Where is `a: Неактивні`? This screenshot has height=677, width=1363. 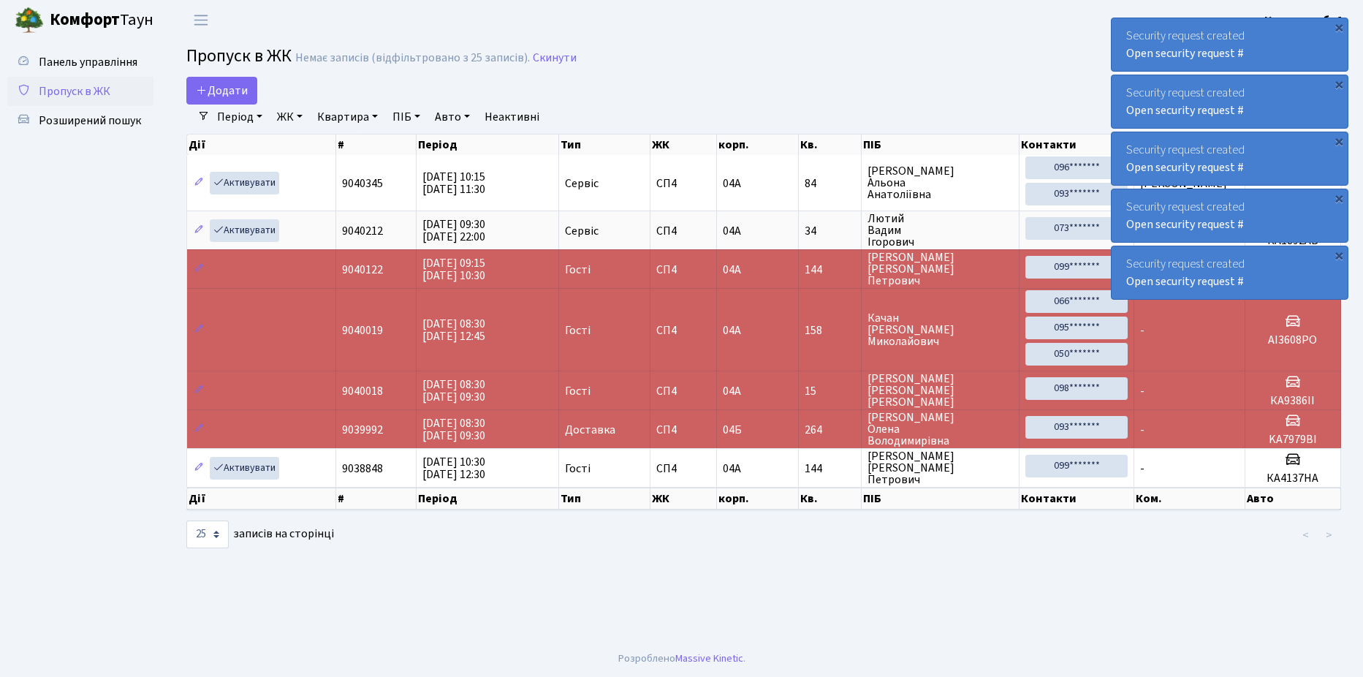
a: Неактивні is located at coordinates (512, 117).